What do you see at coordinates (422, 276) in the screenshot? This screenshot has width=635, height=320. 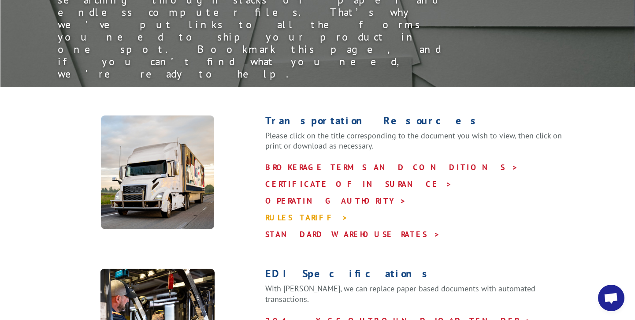 I see `h1: EDI Specifications` at bounding box center [422, 276].